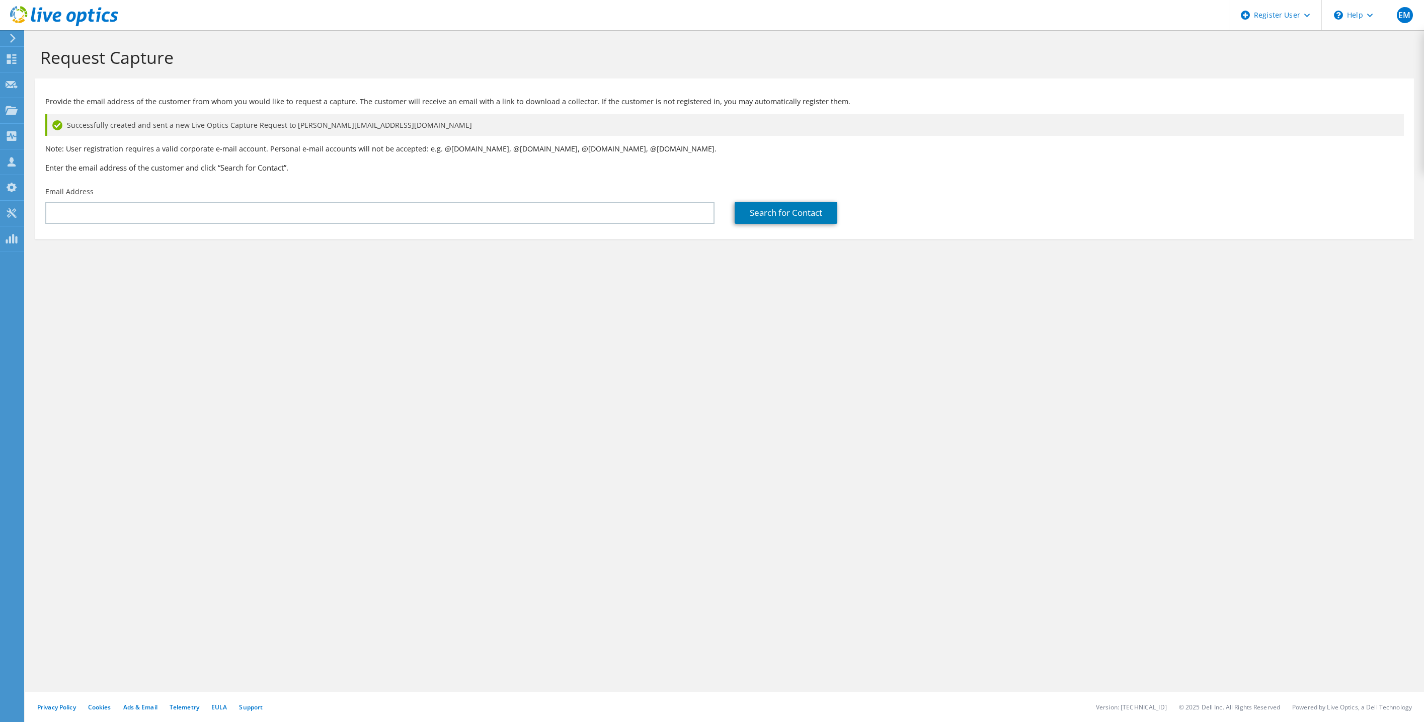 This screenshot has height=722, width=1424. What do you see at coordinates (100, 707) in the screenshot?
I see `a: Cookies` at bounding box center [100, 707].